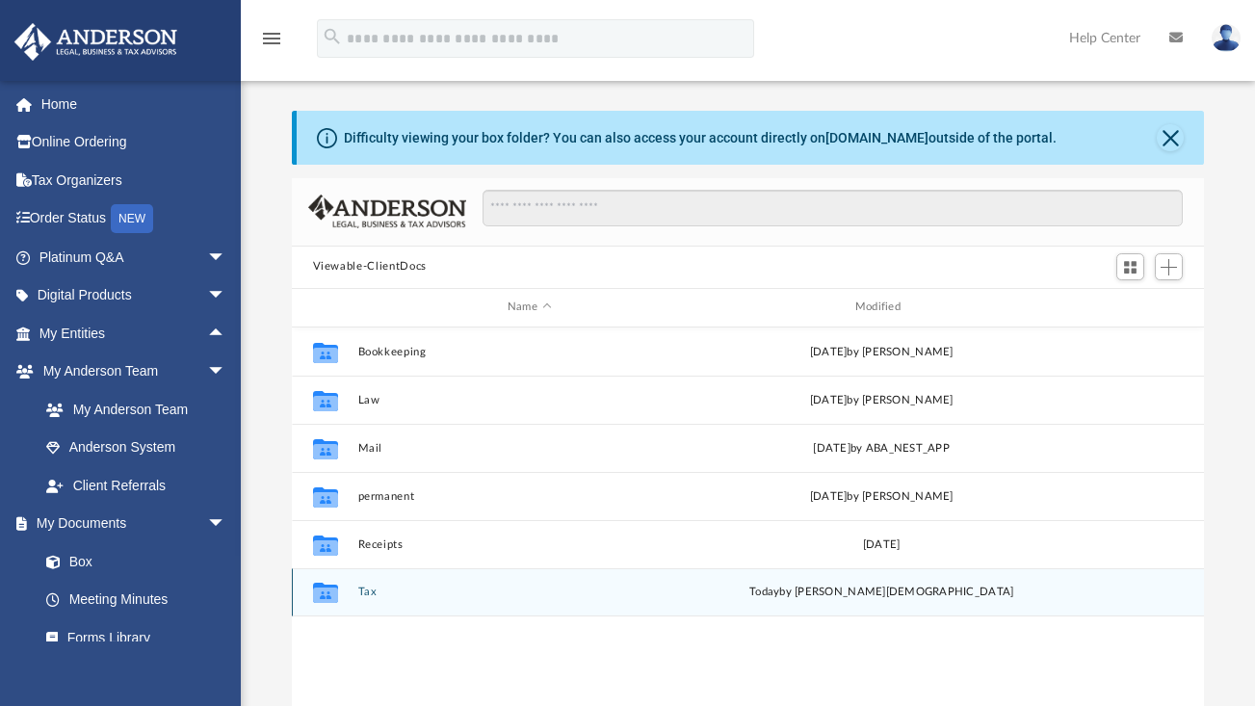  Describe the element at coordinates (136, 600) in the screenshot. I see `a: Meeting Minutes` at that location.